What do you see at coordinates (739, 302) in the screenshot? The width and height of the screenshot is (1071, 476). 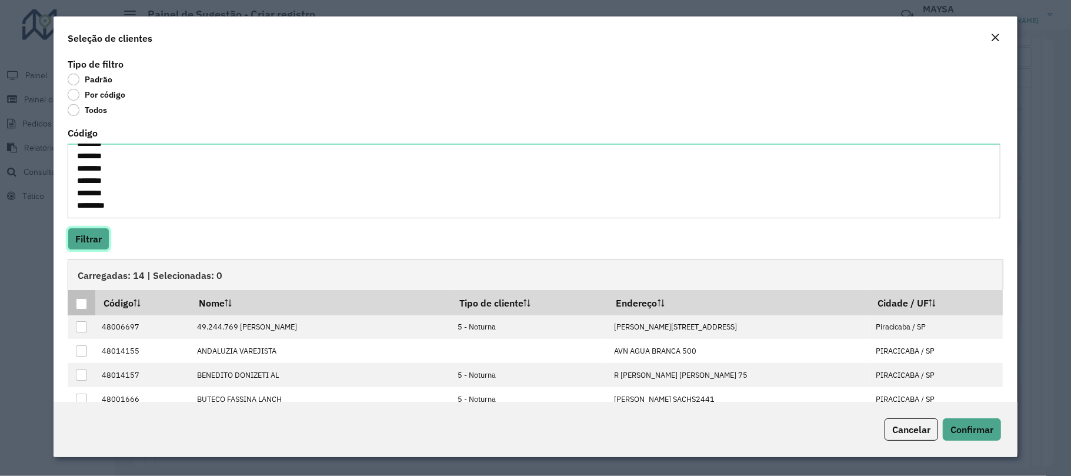 I see `th: Endereço` at bounding box center [739, 302].